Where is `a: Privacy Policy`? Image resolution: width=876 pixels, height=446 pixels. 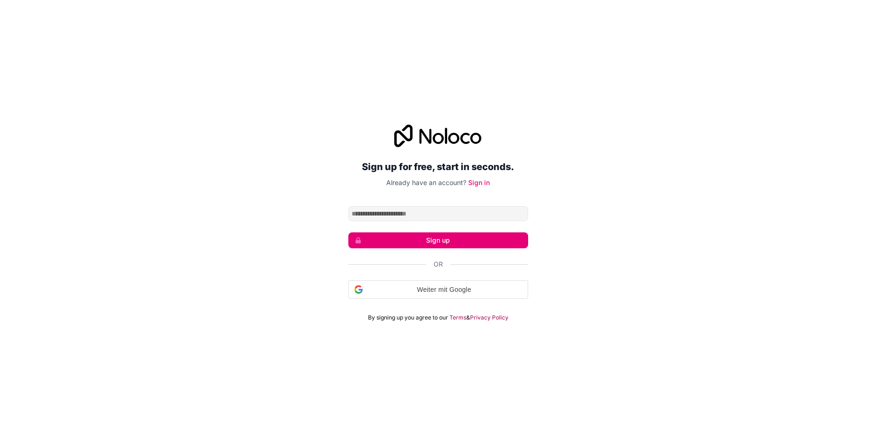 a: Privacy Policy is located at coordinates (489, 318).